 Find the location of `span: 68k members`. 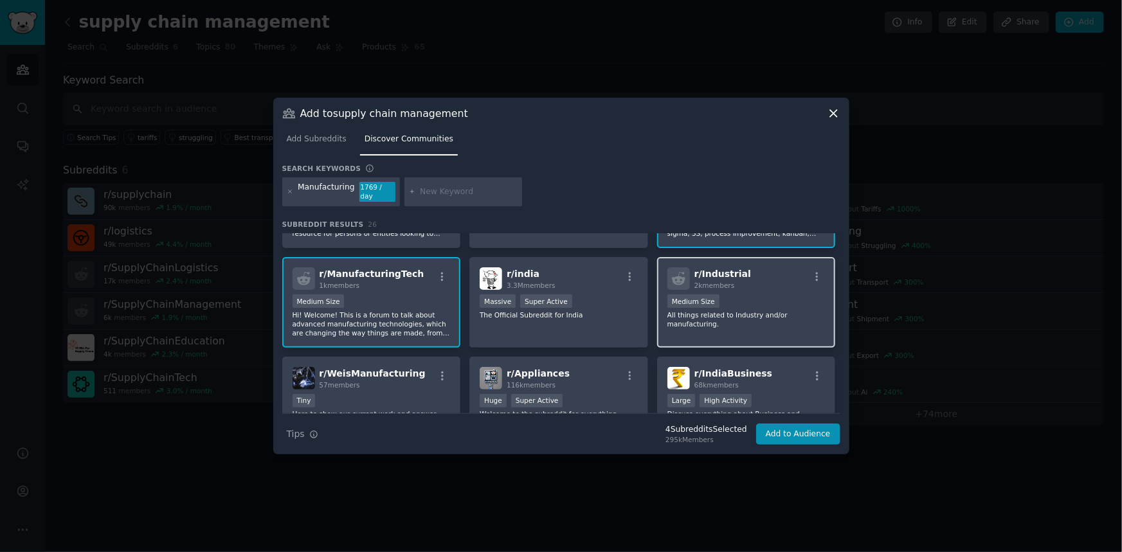

span: 68k members is located at coordinates (716, 385).